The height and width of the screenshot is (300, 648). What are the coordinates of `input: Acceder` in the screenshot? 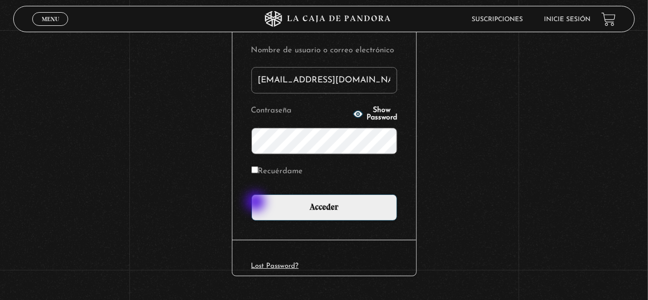 It's located at (324, 207).